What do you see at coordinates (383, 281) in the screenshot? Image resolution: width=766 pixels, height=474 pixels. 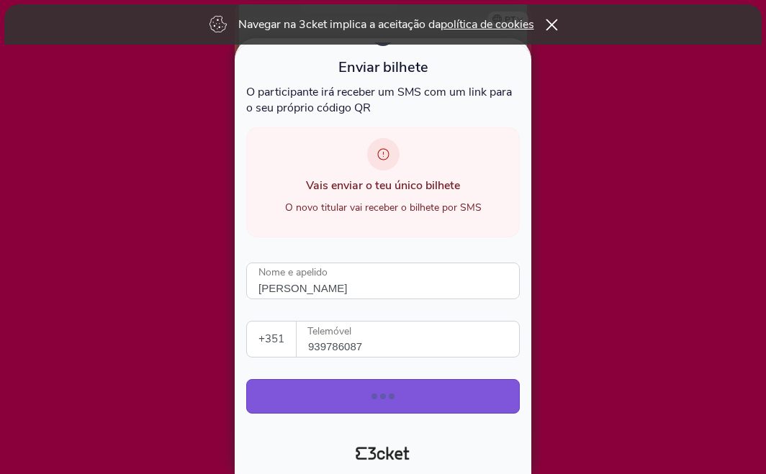 I see `input: Nome e apelido` at bounding box center [383, 281].